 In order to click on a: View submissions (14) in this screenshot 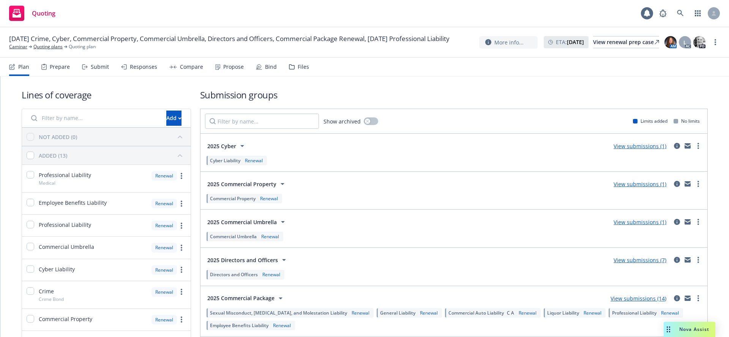, I will do `click(638, 298)`.